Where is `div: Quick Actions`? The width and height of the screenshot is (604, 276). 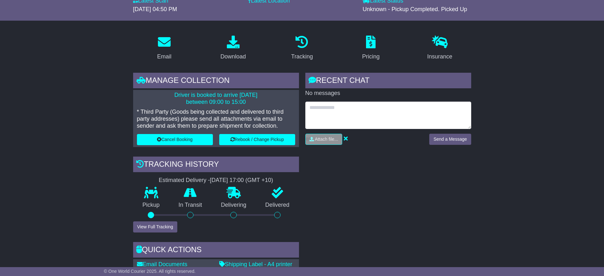
div: Quick Actions is located at coordinates (216, 251).